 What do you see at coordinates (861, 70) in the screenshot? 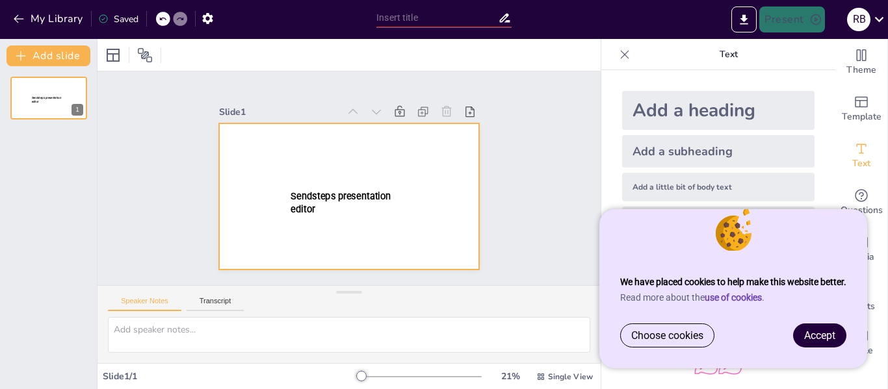
I see `span: Theme` at bounding box center [861, 70].